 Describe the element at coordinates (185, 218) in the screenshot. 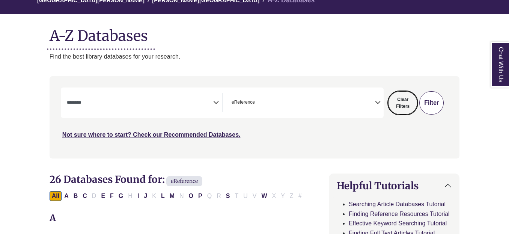

I see `h3: A` at that location.